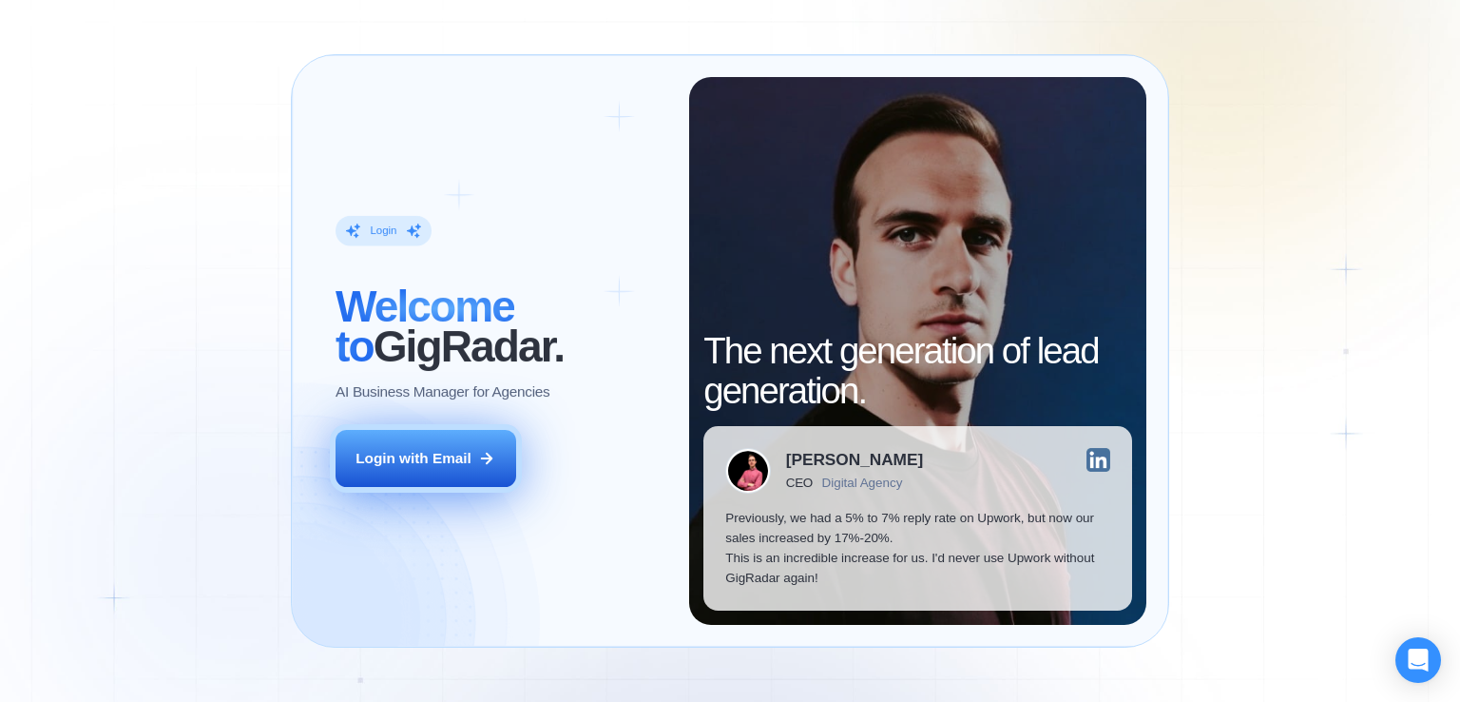 The height and width of the screenshot is (702, 1460). I want to click on p: AI Business Manager for Agencies, so click(442, 391).